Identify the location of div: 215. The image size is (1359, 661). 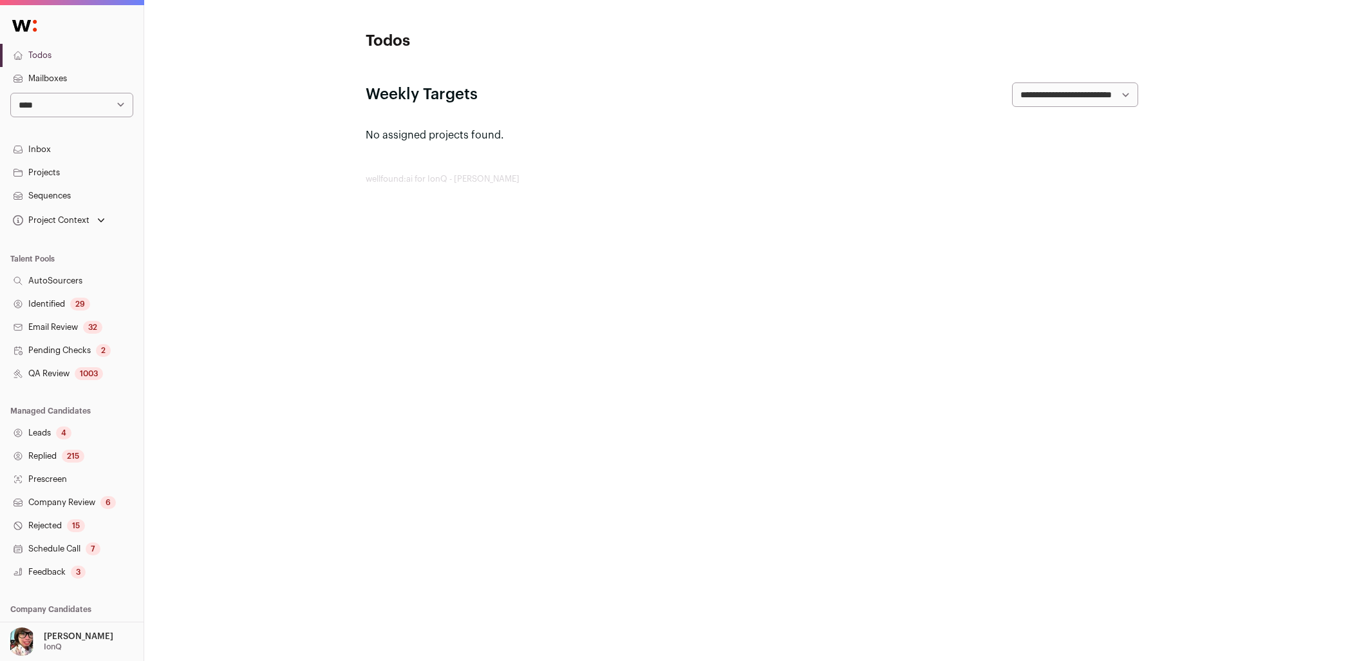
(73, 456).